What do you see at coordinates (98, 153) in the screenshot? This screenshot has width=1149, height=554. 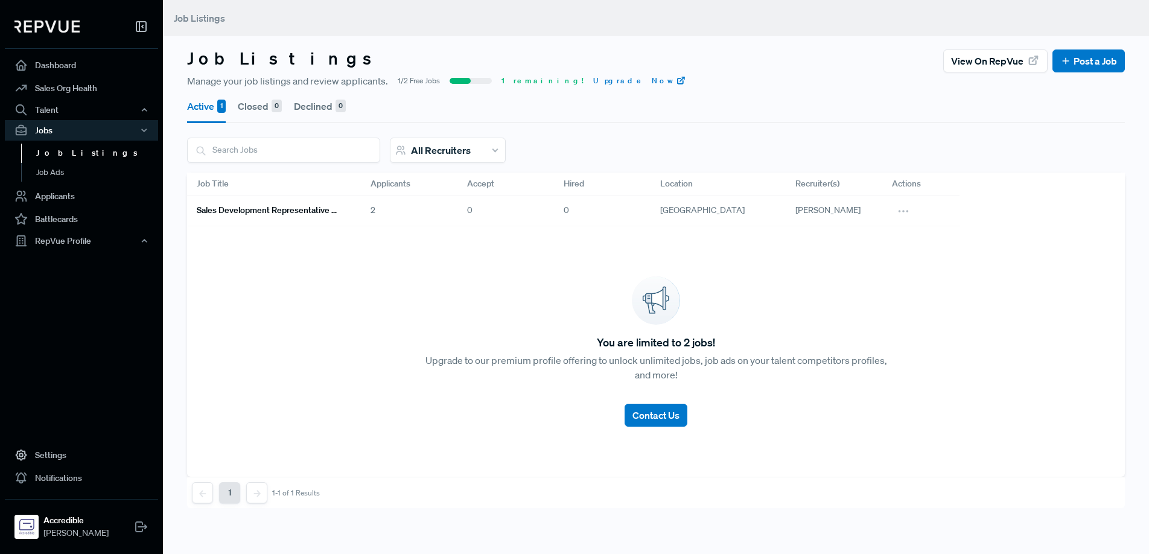 I see `a: Job Listings` at bounding box center [98, 153].